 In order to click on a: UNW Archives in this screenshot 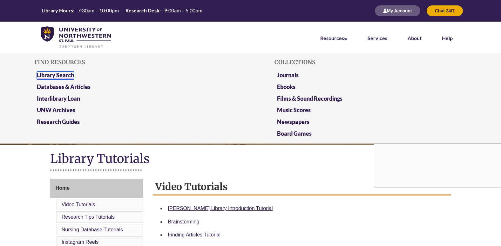, I will do `click(56, 110)`.